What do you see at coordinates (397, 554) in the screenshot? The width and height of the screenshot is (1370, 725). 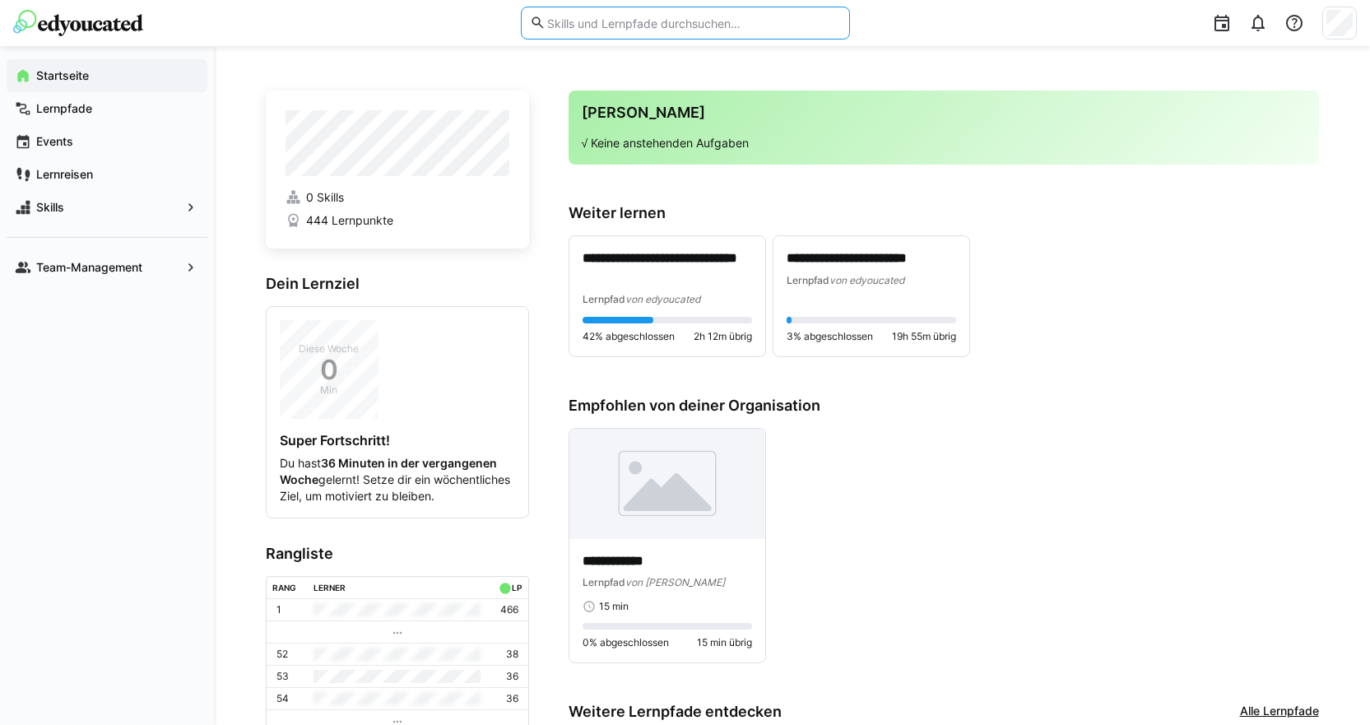 I see `h3: Rangliste` at bounding box center [397, 554].